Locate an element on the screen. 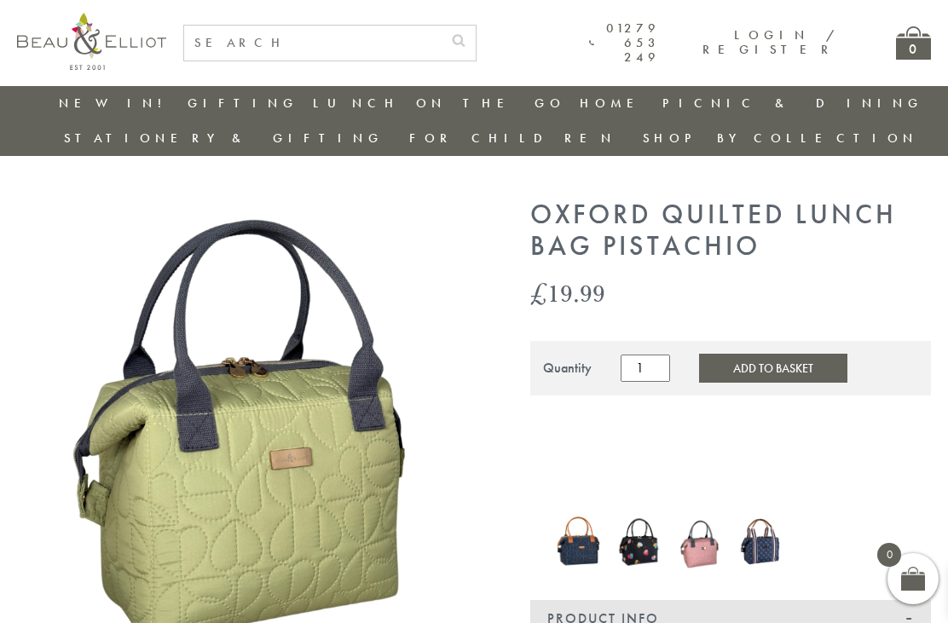 This screenshot has height=623, width=948. a: Picnic & Dining is located at coordinates (793, 103).